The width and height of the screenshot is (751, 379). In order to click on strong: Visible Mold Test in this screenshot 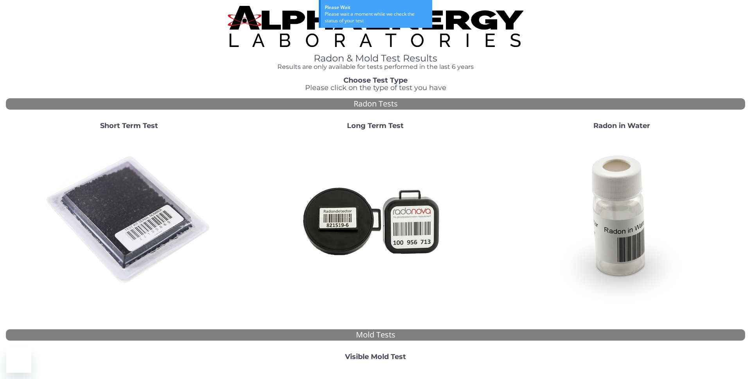, I will do `click(375, 356)`.